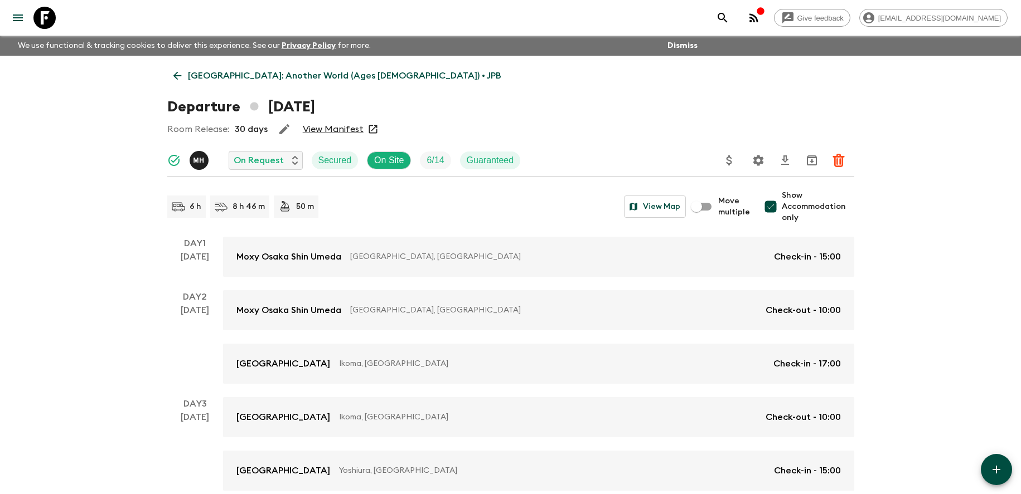 The width and height of the screenshot is (1021, 494). What do you see at coordinates (838, 161) in the screenshot?
I see `button: Delete` at bounding box center [838, 161].